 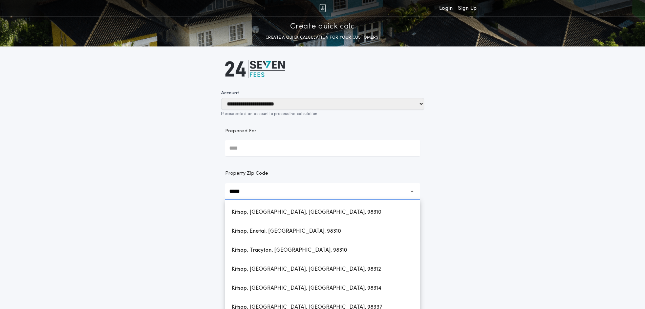 I want to click on label: Property Zip Code, so click(x=247, y=173).